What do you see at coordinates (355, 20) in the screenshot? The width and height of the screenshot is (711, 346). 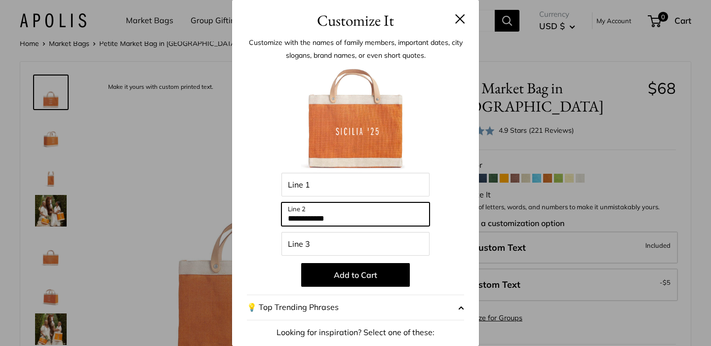 I see `h3: Customize It` at bounding box center [355, 20].